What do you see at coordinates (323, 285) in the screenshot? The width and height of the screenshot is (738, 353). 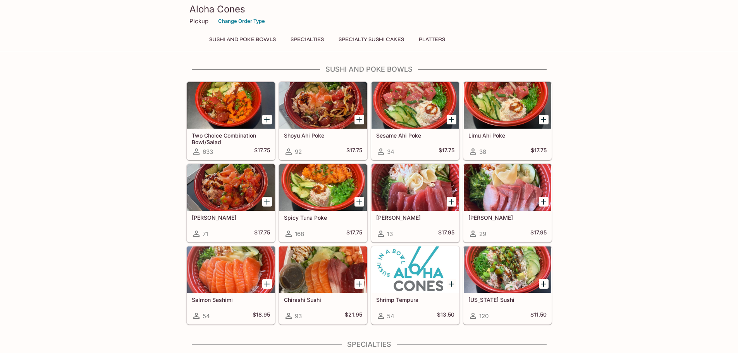 I see `a: Chirashi Sushi93$21.95` at bounding box center [323, 285].